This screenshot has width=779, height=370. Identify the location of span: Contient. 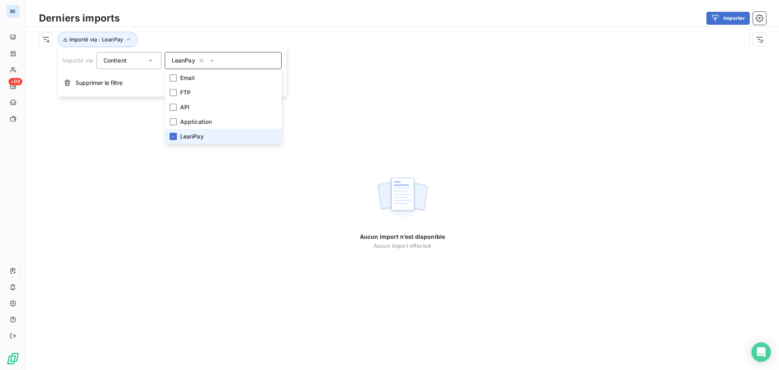
(115, 60).